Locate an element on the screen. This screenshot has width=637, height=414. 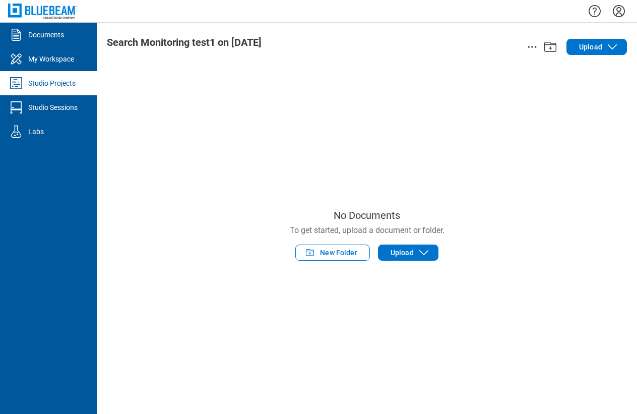
div: Documents is located at coordinates (46, 35).